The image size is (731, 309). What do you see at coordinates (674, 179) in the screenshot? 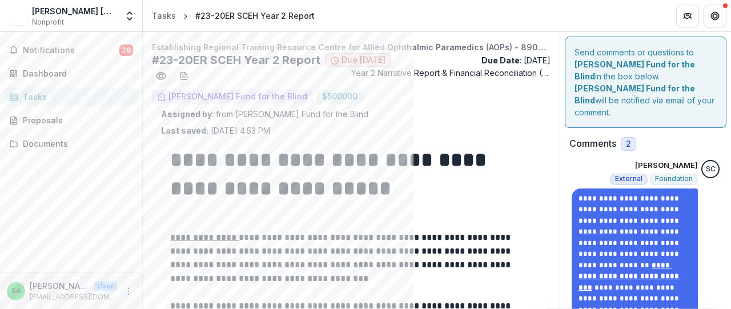
I see `span: Foundation` at bounding box center [674, 179].